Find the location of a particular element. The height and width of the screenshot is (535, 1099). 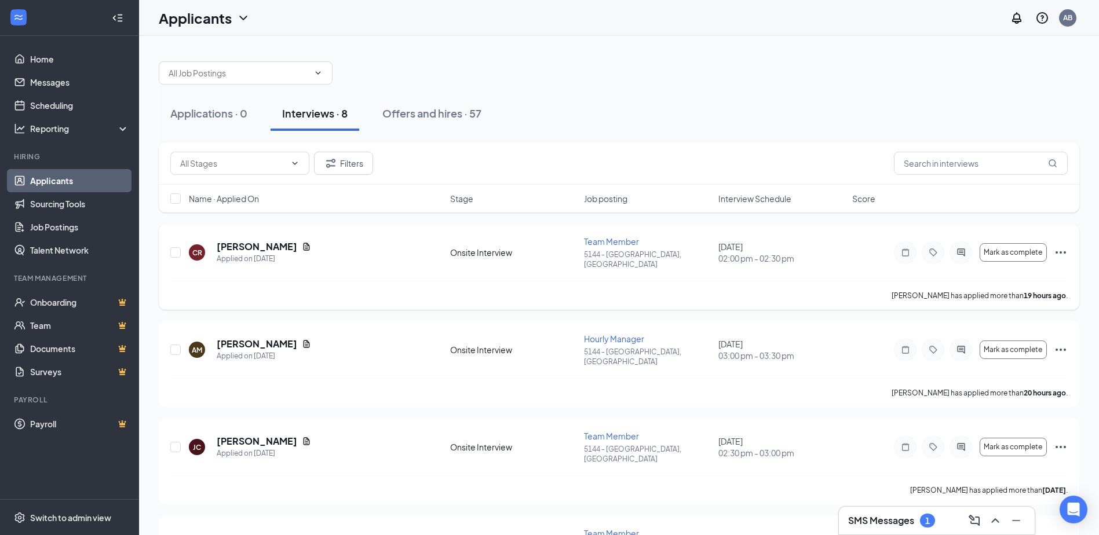

div: Applications · 0 is located at coordinates (209, 113).